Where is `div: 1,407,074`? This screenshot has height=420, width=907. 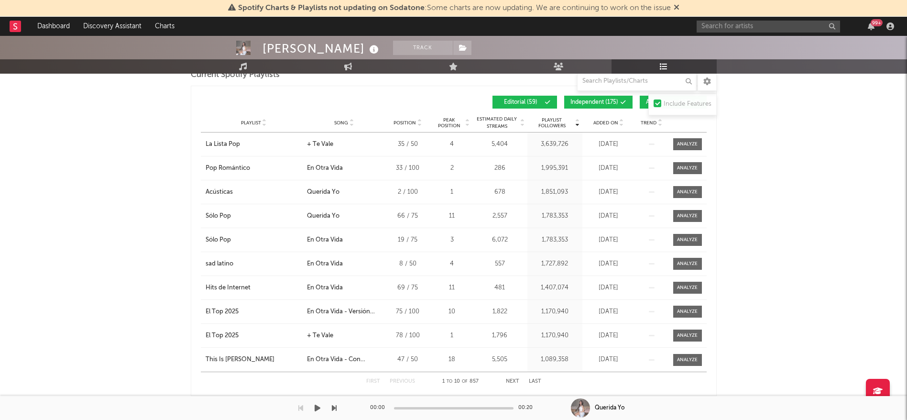
div: 1,407,074 is located at coordinates (555, 288).